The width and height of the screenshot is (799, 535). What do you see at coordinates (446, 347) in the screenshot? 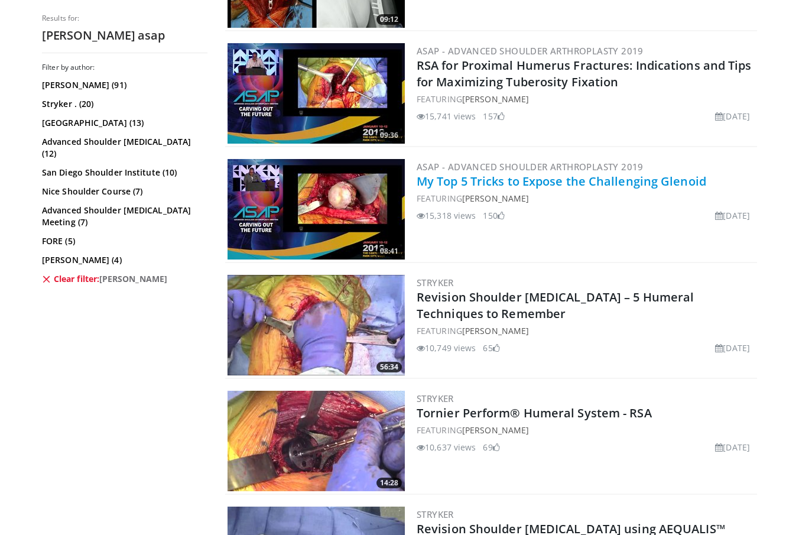
I see `li: 10,749 views` at bounding box center [446, 347].